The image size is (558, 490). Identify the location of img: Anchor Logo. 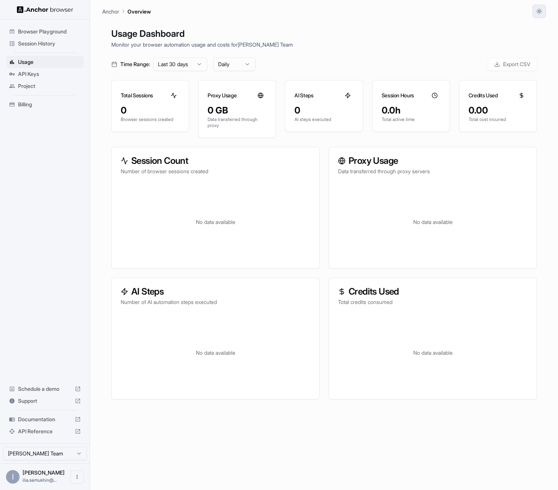
(45, 9).